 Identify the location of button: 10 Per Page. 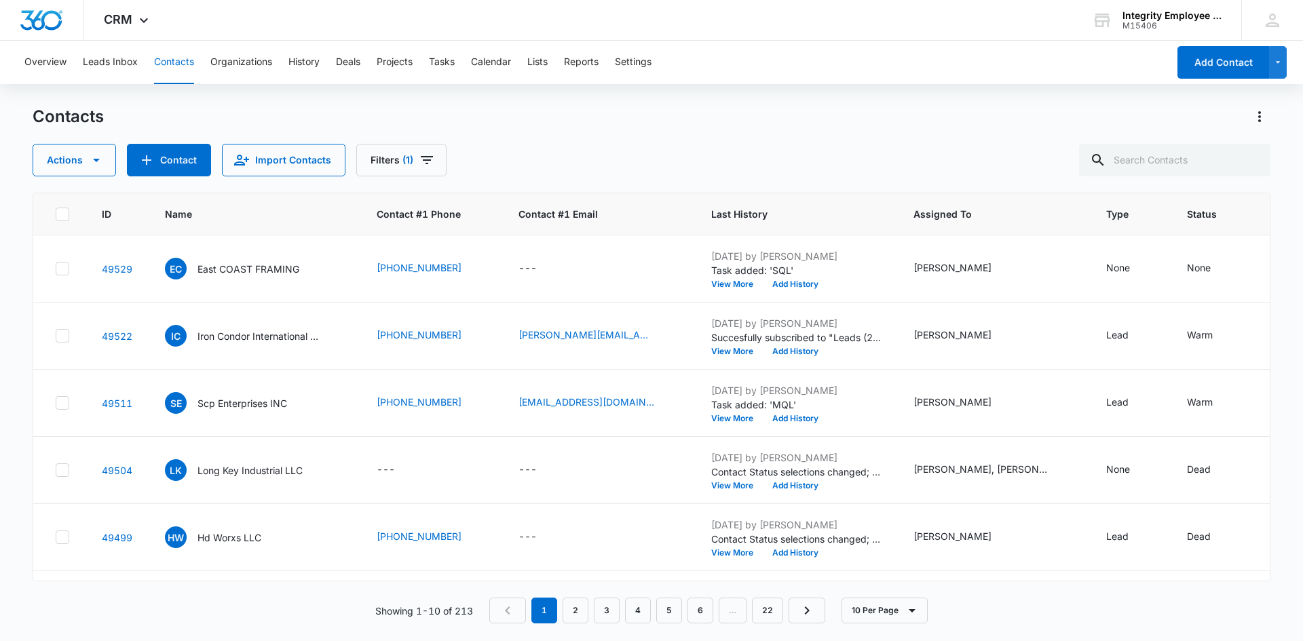
(884, 611).